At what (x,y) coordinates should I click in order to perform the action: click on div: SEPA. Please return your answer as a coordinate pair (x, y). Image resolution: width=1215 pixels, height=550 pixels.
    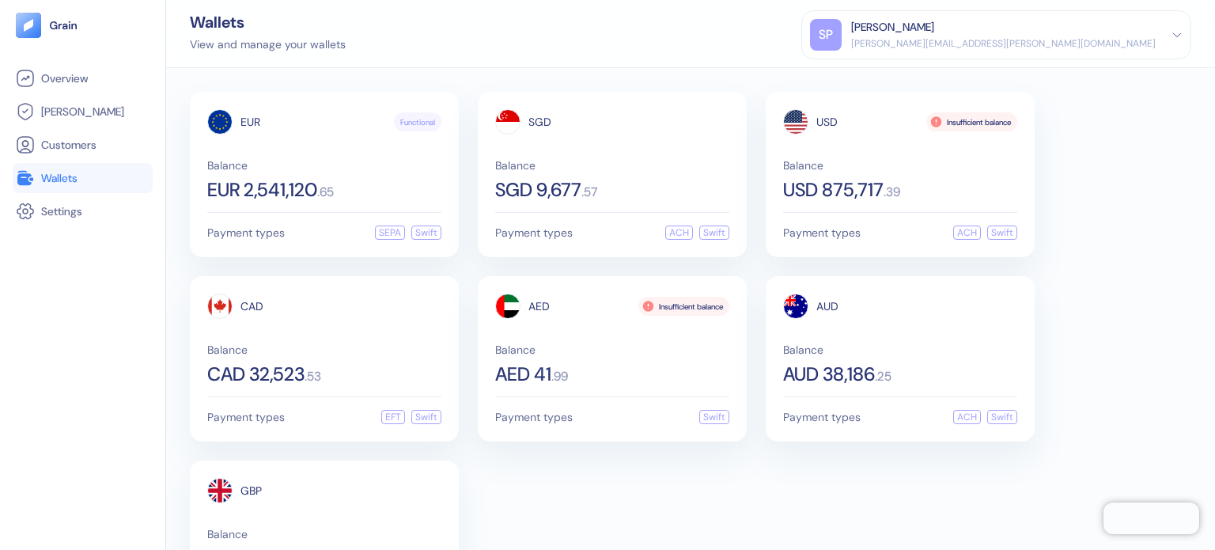
    Looking at the image, I should click on (390, 233).